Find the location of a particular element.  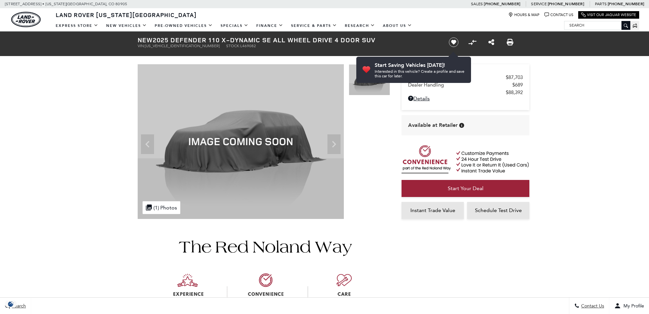

h1: 2025 Defender 110 X-Dynamic SE All Wheel Drive 4 Door SUV is located at coordinates (287, 40).